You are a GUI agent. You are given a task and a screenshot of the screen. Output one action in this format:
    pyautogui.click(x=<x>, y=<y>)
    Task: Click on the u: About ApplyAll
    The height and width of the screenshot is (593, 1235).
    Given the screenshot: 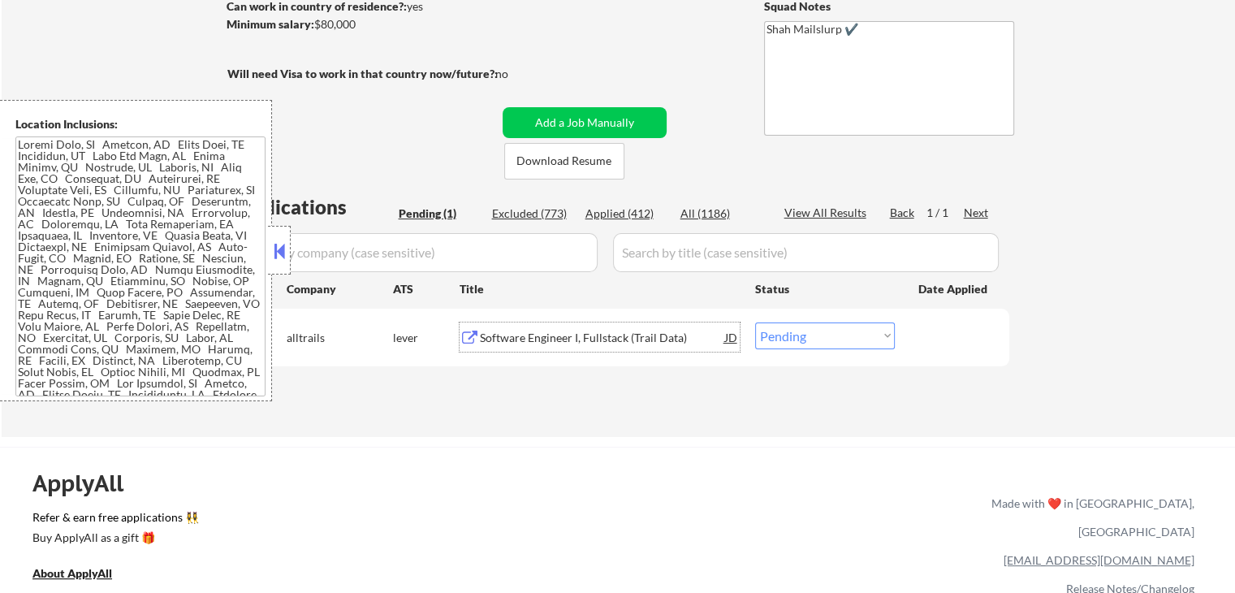 What is the action you would take?
    pyautogui.click(x=72, y=572)
    